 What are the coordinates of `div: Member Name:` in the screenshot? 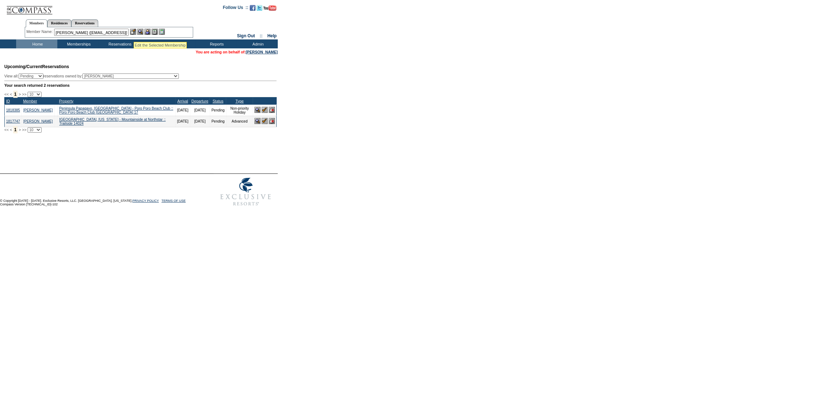 It's located at (40, 32).